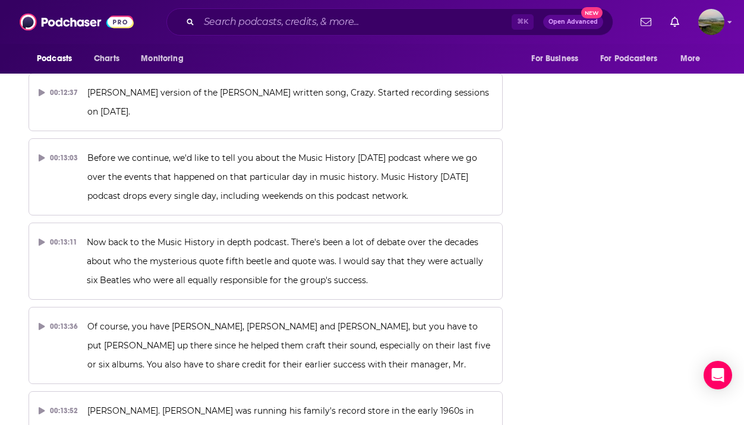 The width and height of the screenshot is (744, 425). Describe the element at coordinates (573, 22) in the screenshot. I see `button: Open AdvancedNew` at that location.